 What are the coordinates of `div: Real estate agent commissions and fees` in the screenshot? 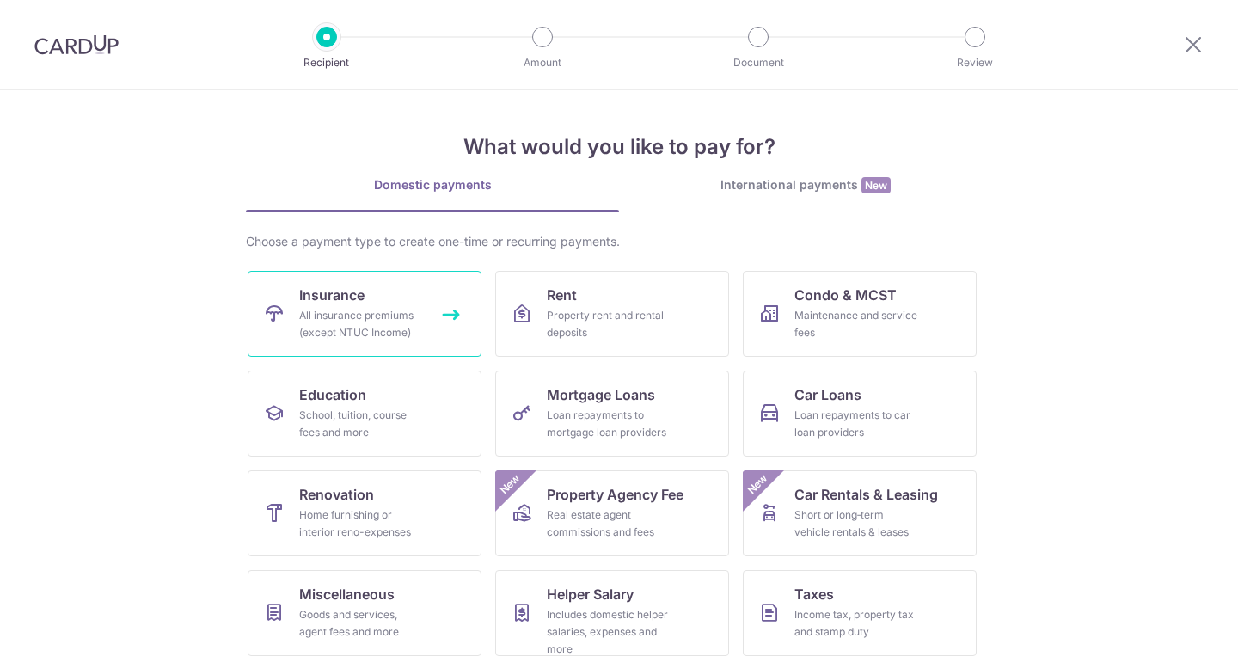 It's located at (608, 523).